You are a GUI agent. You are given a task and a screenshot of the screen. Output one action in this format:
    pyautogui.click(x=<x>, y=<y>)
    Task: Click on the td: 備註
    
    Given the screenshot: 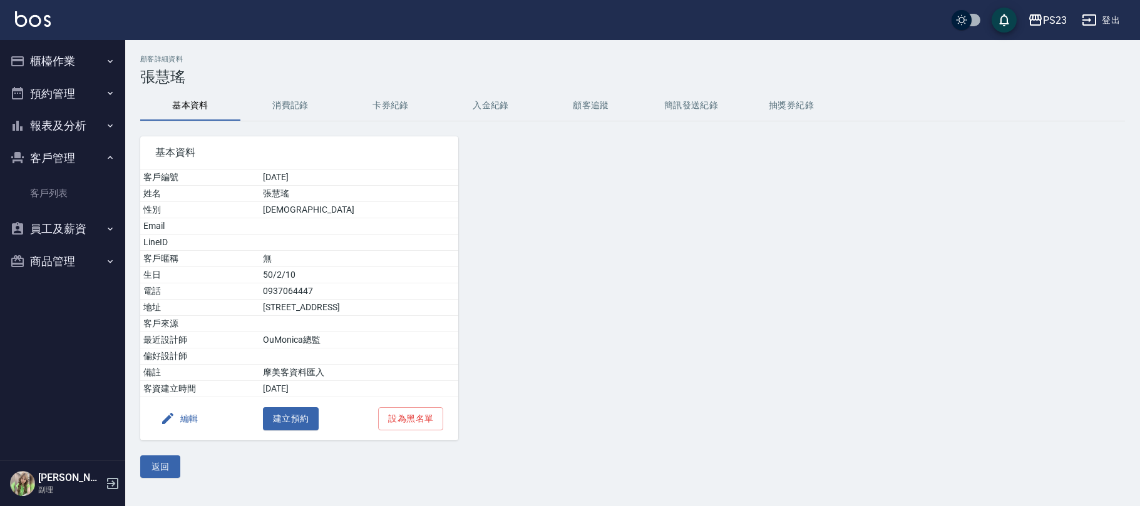 What is the action you would take?
    pyautogui.click(x=200, y=373)
    